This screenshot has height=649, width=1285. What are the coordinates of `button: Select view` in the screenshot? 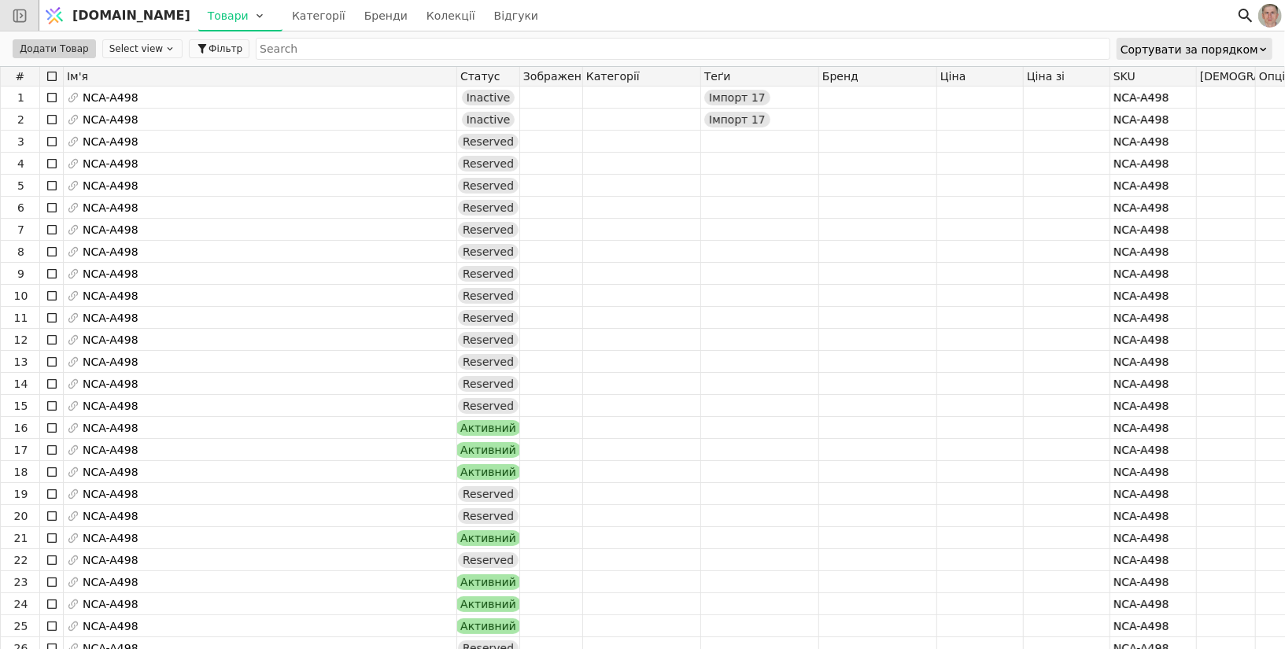 It's located at (142, 49).